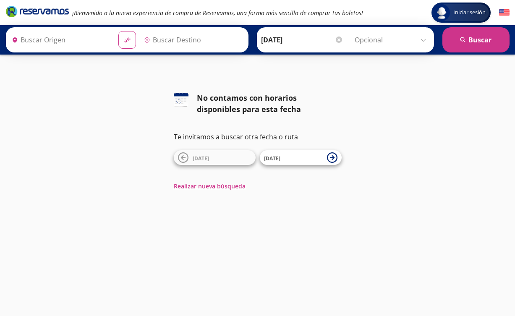 This screenshot has height=316, width=515. Describe the element at coordinates (476, 40) in the screenshot. I see `button: Buscar` at that location.